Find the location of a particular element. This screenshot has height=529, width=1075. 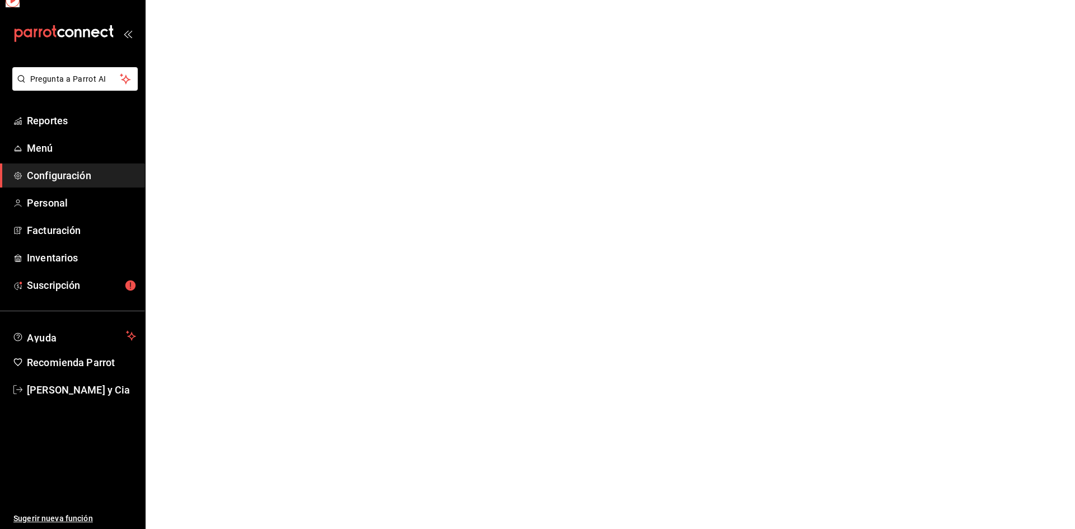

span: Ayuda is located at coordinates (74, 336).